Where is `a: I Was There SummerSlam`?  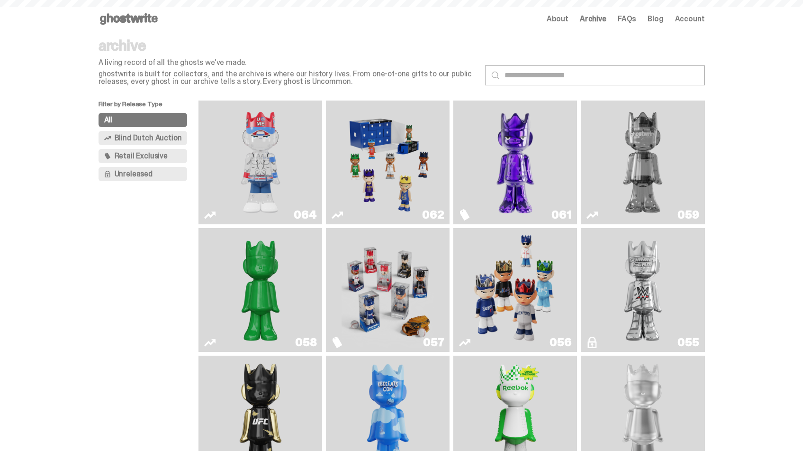
a: I Was There SummerSlam is located at coordinates (643, 290).